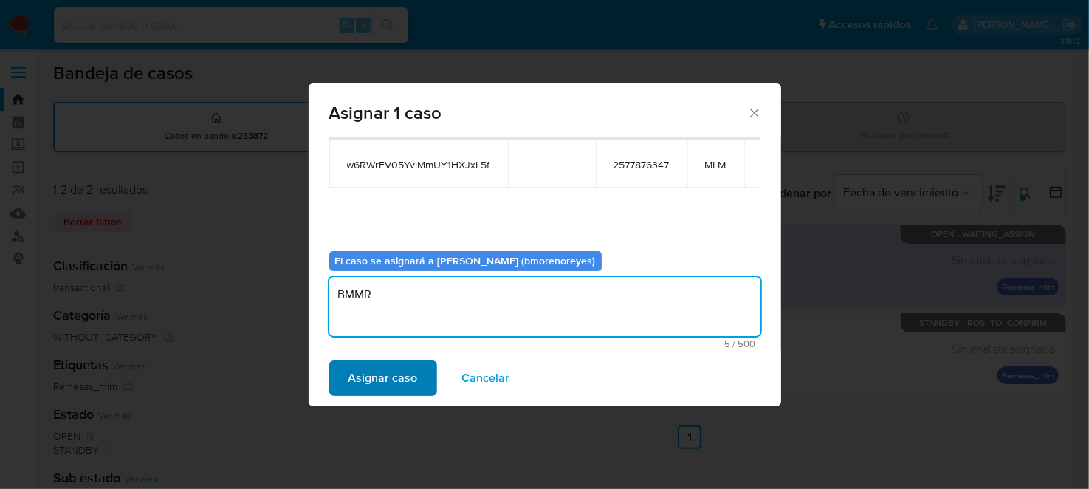 Image resolution: width=1089 pixels, height=489 pixels. I want to click on span: Máximo 500 caracteres, so click(545, 343).